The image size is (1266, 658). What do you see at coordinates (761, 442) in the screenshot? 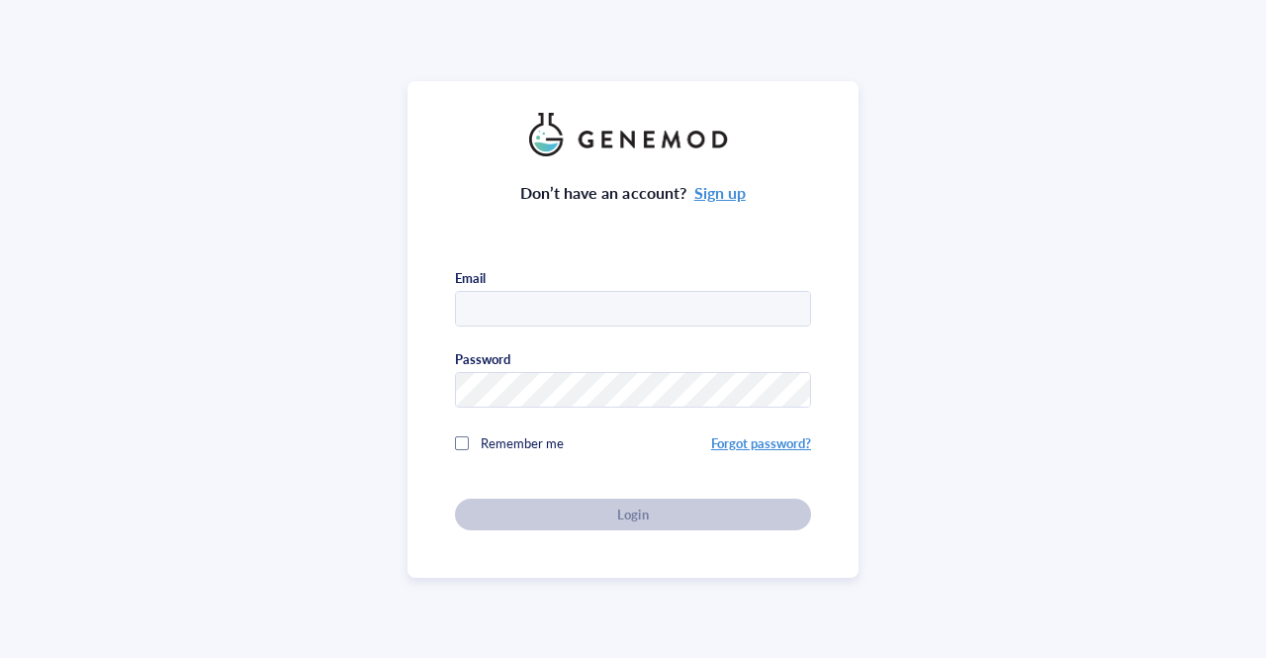
I see `a: Forgot password?` at bounding box center [761, 442].